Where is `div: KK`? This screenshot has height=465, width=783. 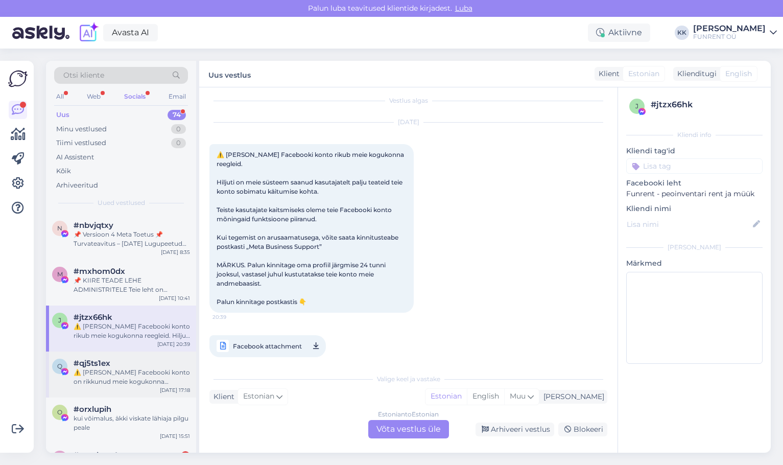 div: KK is located at coordinates (682, 33).